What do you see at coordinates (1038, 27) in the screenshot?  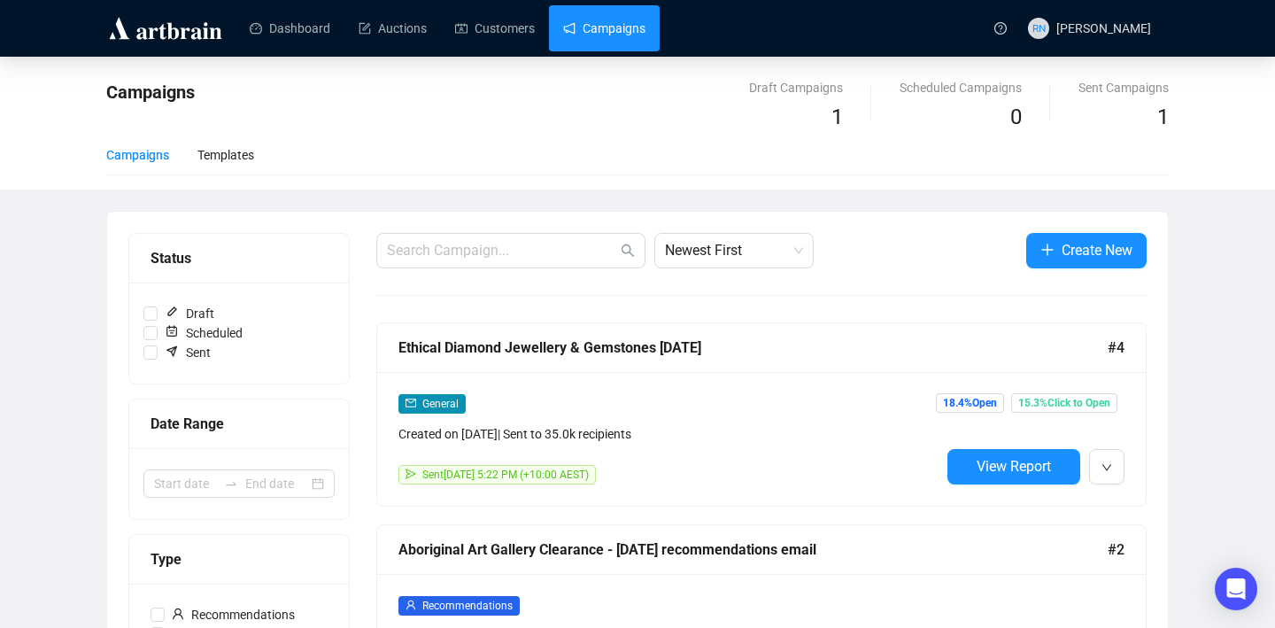 I see `span: RN` at bounding box center [1038, 27].